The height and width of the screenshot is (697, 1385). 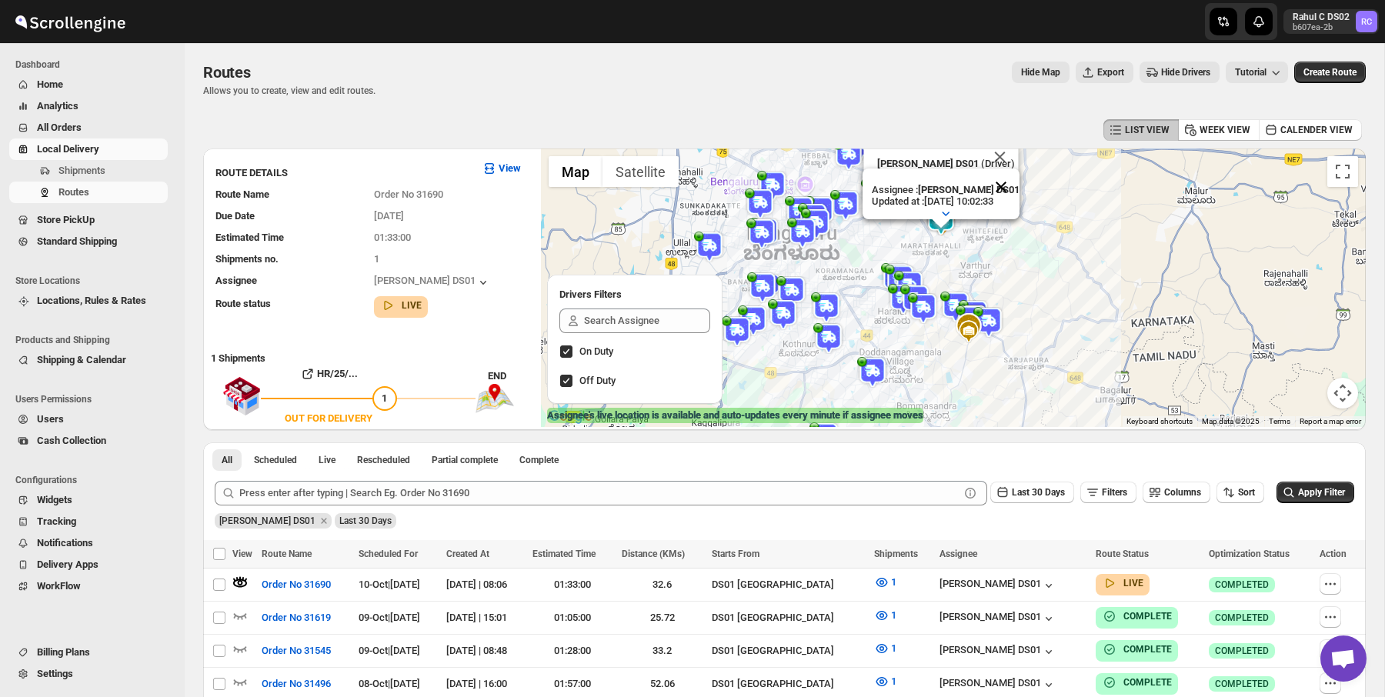 I want to click on button: Shipments, so click(x=88, y=171).